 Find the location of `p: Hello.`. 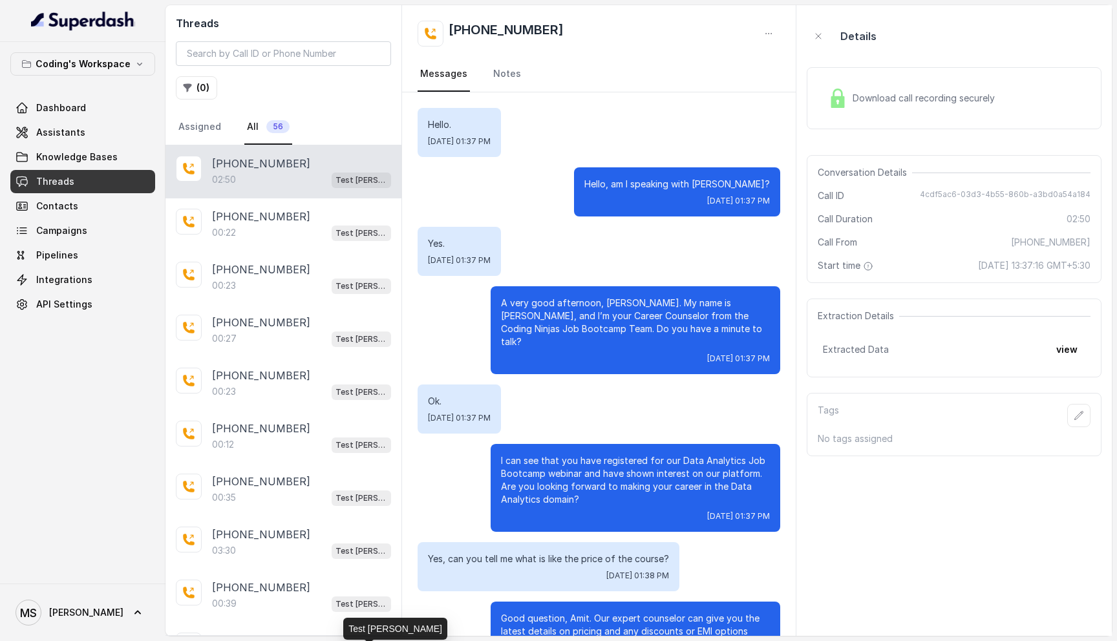

p: Hello. is located at coordinates (459, 125).